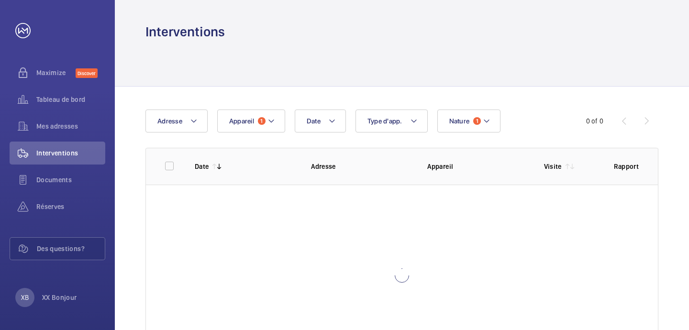 The width and height of the screenshot is (689, 330). I want to click on p: Appareil, so click(477, 166).